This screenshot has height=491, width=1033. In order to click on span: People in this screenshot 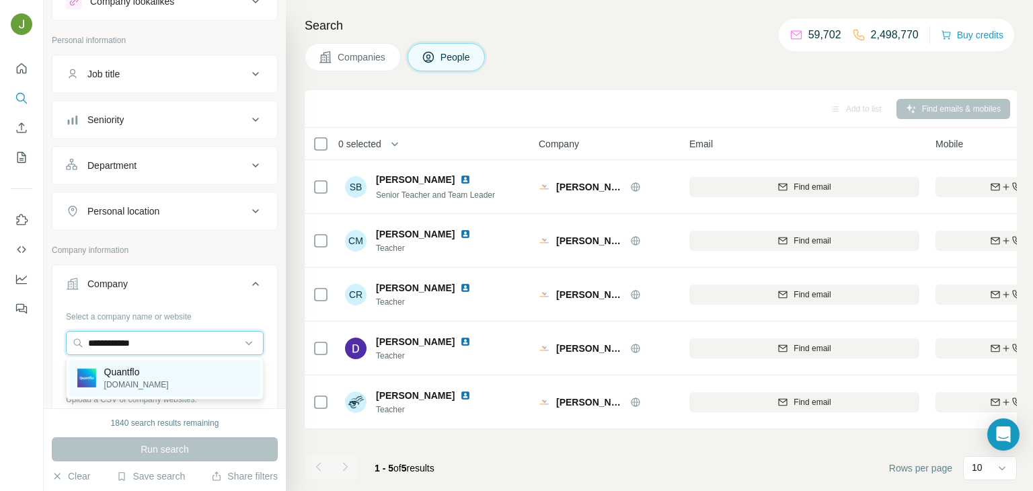, I will do `click(456, 57)`.